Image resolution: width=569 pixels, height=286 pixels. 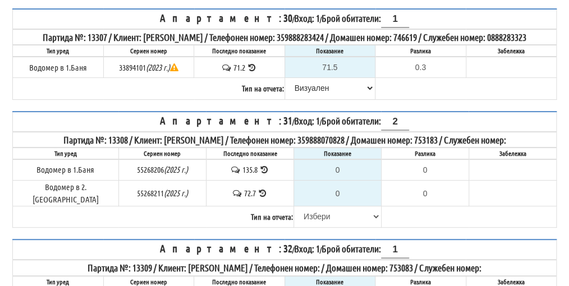 I want to click on i: Метрологична годност до 2023г., so click(x=162, y=67).